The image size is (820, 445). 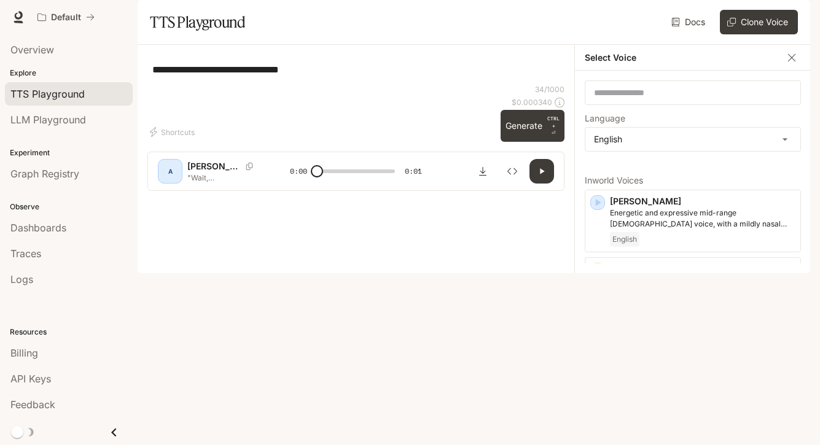 What do you see at coordinates (605, 118) in the screenshot?
I see `p: Language` at bounding box center [605, 118].